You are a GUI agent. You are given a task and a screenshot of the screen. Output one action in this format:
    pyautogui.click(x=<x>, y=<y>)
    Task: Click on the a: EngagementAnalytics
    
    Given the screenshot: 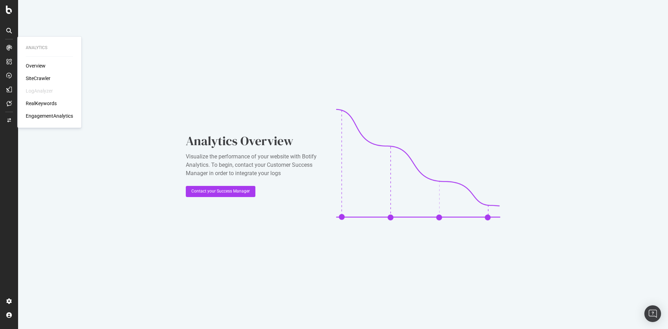 What is the action you would take?
    pyautogui.click(x=49, y=116)
    